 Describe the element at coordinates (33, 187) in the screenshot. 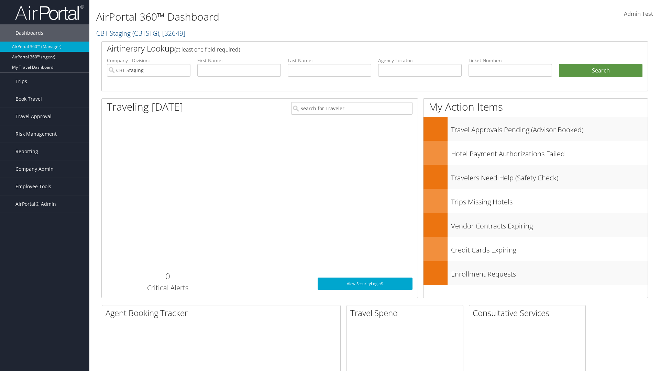

I see `span: Employee Tools` at that location.